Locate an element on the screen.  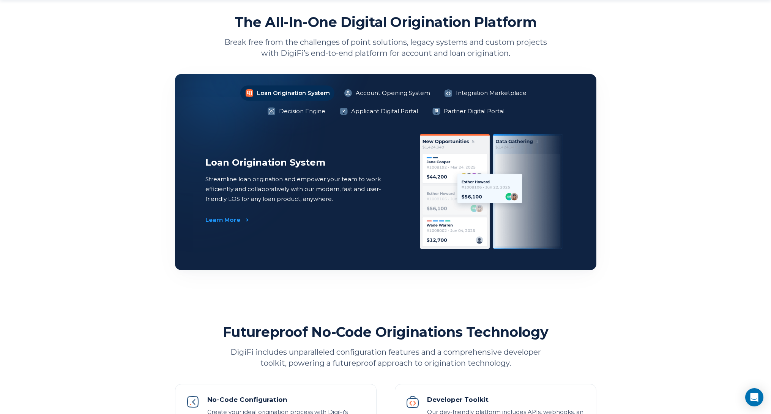
p: Streamline loan origination and empower your team to work efficiently and collaboratively with ou... is located at coordinates (295, 189).